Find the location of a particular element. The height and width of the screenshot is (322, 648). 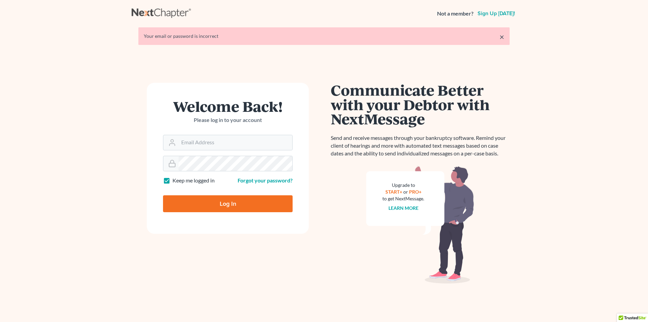

img: nextmessage_bg-59042aed3d76b12b5cd301f8e5b87938c9018125f34e5fa2b7a6b67550977c72.svg is located at coordinates (420, 225).